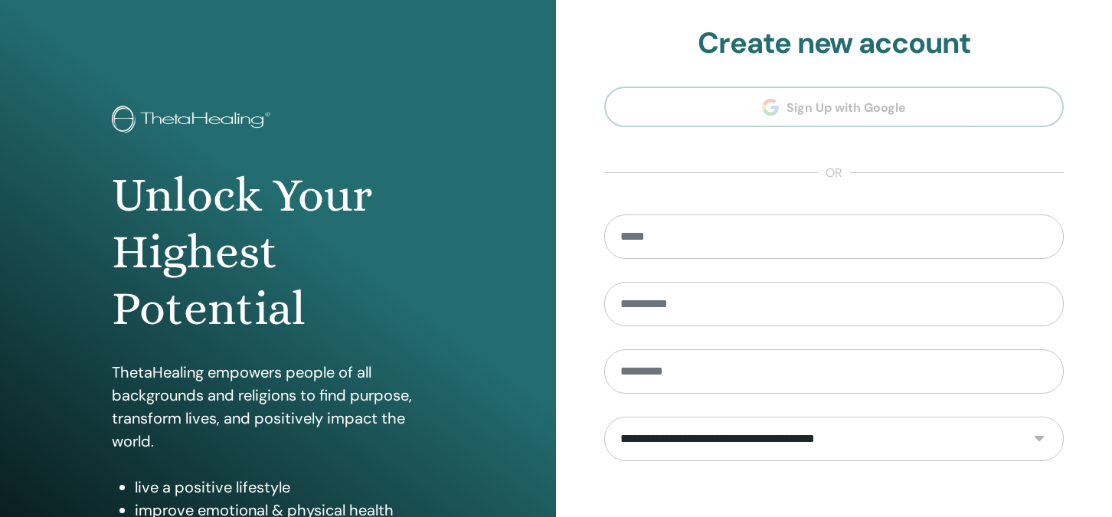 The height and width of the screenshot is (517, 1112). What do you see at coordinates (278, 407) in the screenshot?
I see `p: ThetaHealing empowers people of all backgrounds and religions to find purpose, transform lives, a...` at bounding box center [278, 407].